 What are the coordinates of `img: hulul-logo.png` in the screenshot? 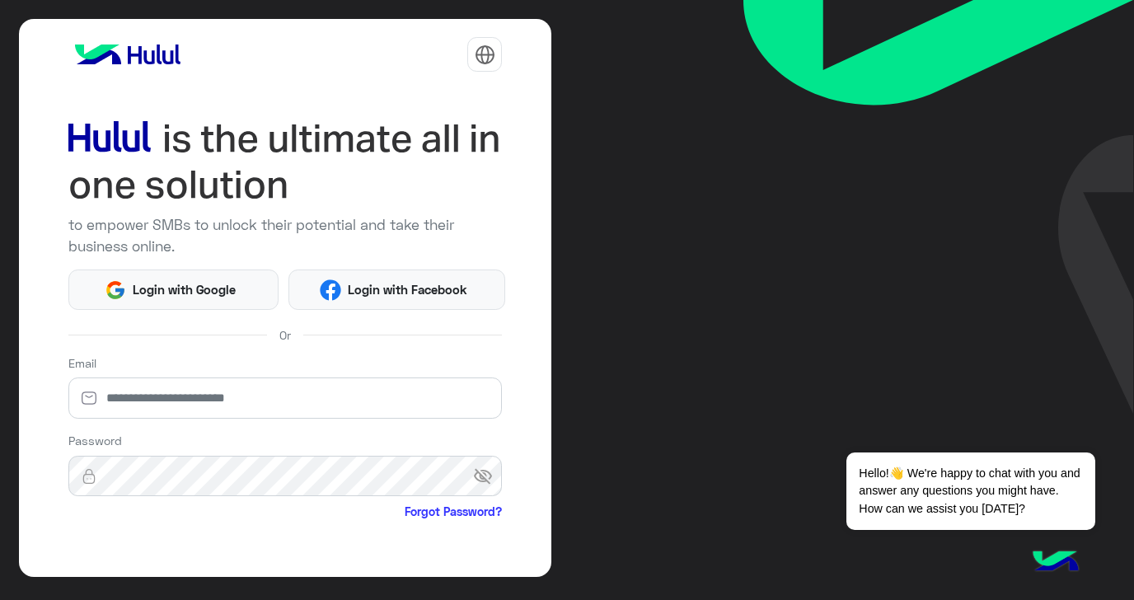 It's located at (1056, 563).